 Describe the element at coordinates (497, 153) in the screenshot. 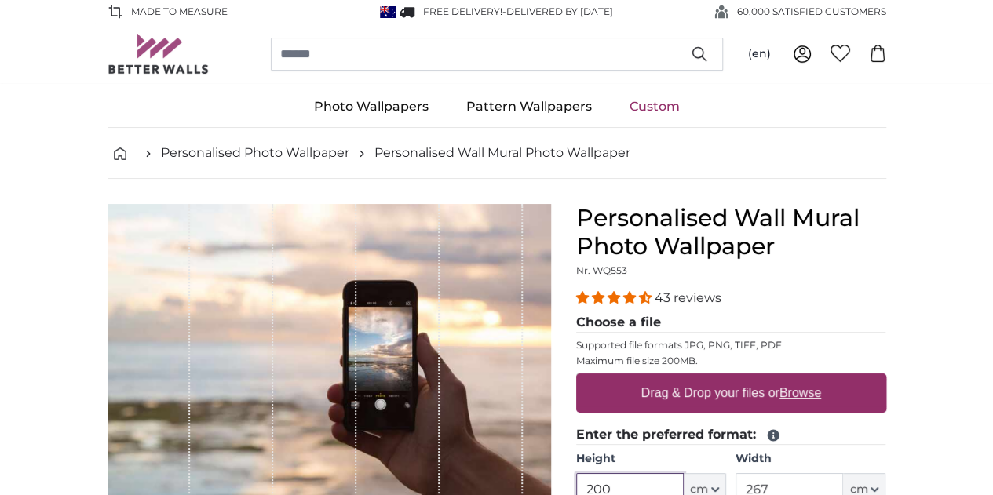

I see `nav: breadcrumbs` at that location.